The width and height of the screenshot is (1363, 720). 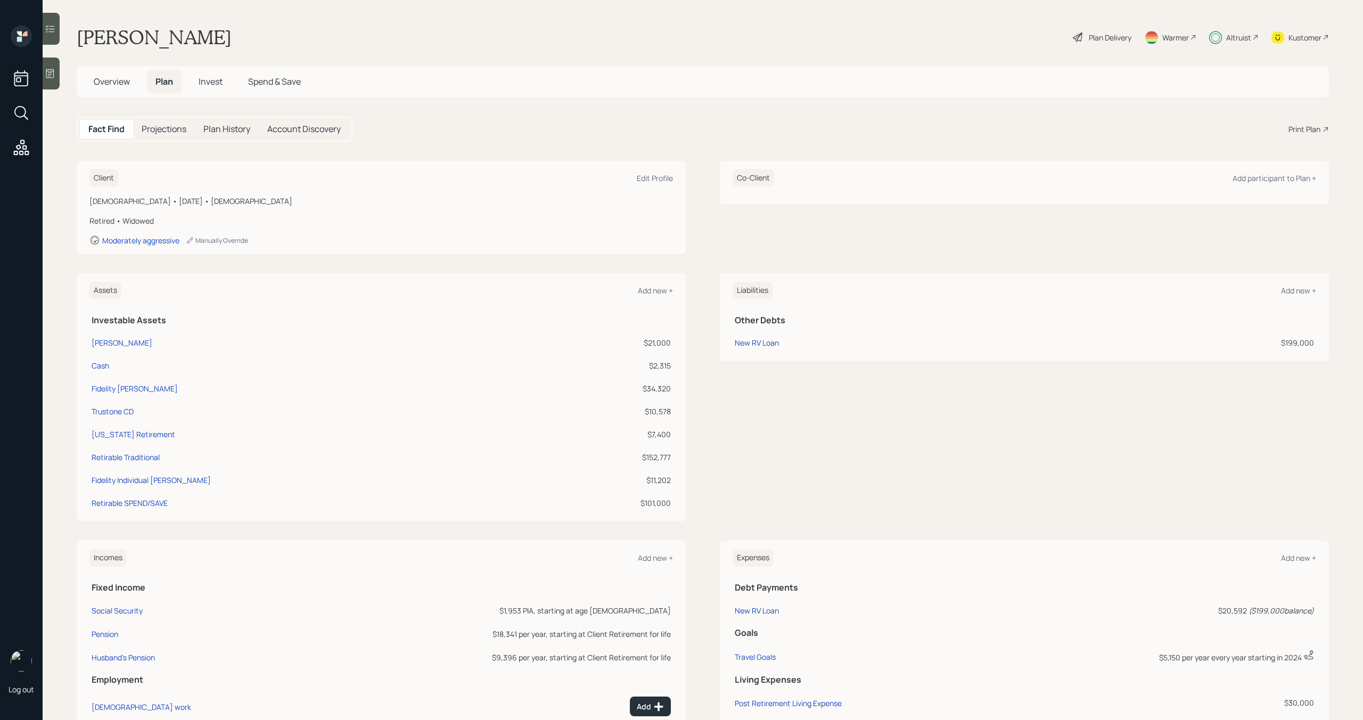 What do you see at coordinates (609, 365) in the screenshot?
I see `div: $2,315` at bounding box center [609, 365].